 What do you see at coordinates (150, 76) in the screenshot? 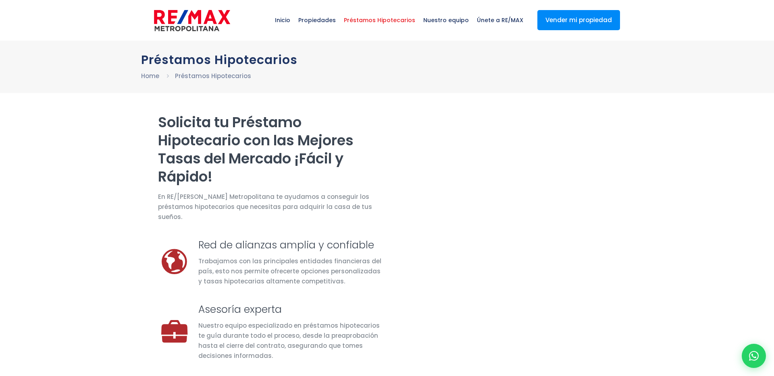
I see `a: Home` at bounding box center [150, 76].